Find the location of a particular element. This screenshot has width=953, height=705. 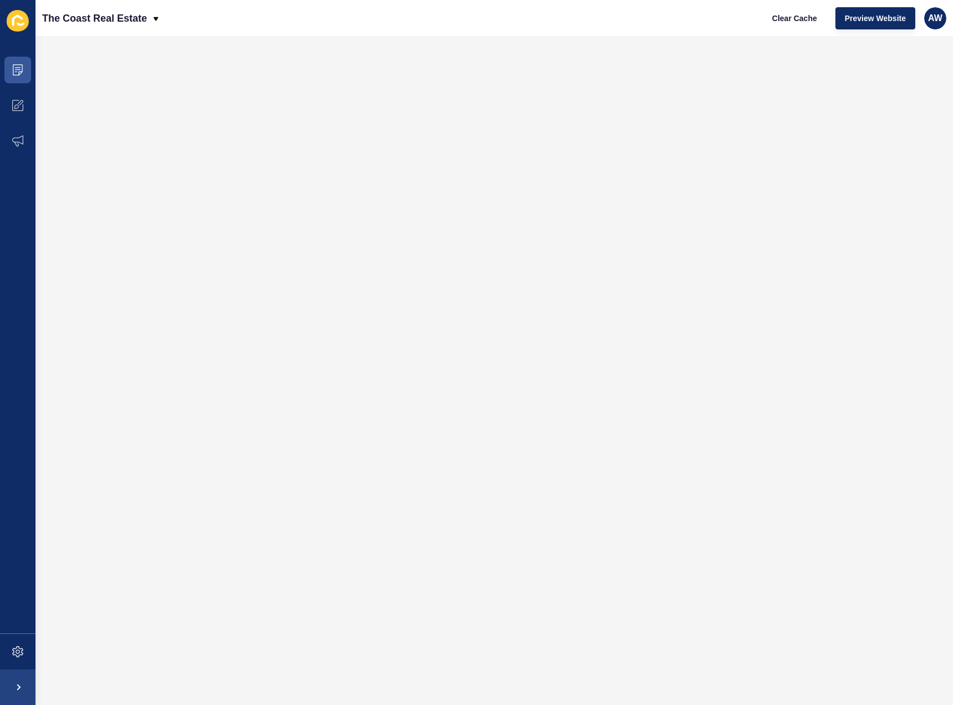

button: Clear Cache is located at coordinates (795, 18).